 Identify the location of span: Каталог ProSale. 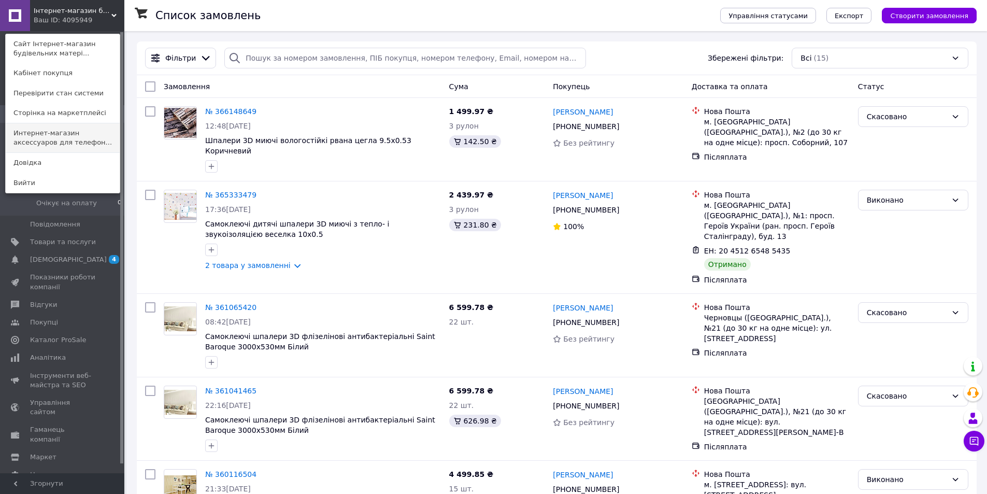
(58, 340).